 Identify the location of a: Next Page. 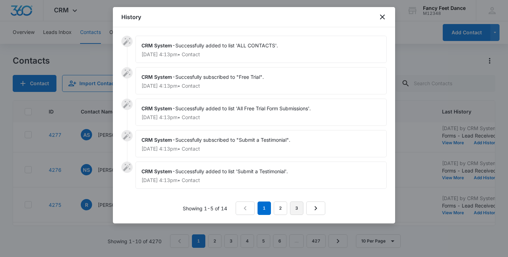
(316, 208).